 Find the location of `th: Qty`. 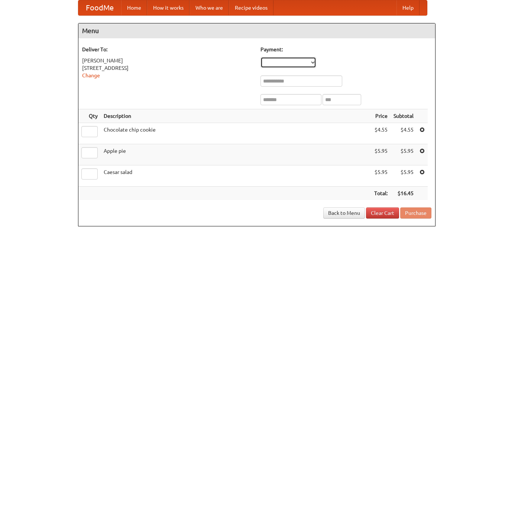

th: Qty is located at coordinates (90, 116).